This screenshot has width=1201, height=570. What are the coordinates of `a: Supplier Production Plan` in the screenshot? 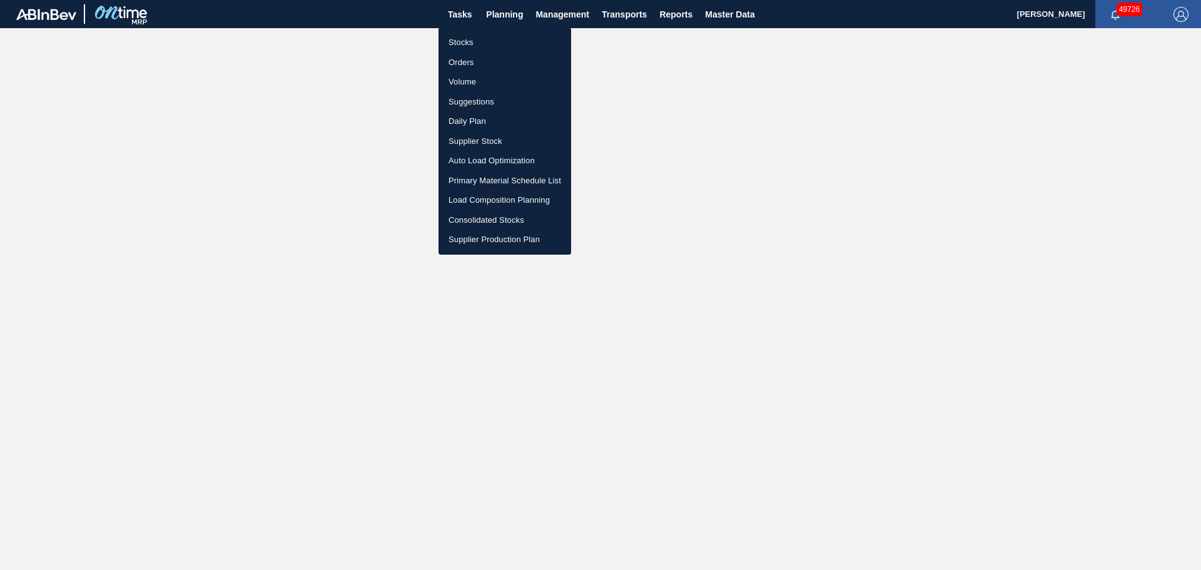 It's located at (505, 240).